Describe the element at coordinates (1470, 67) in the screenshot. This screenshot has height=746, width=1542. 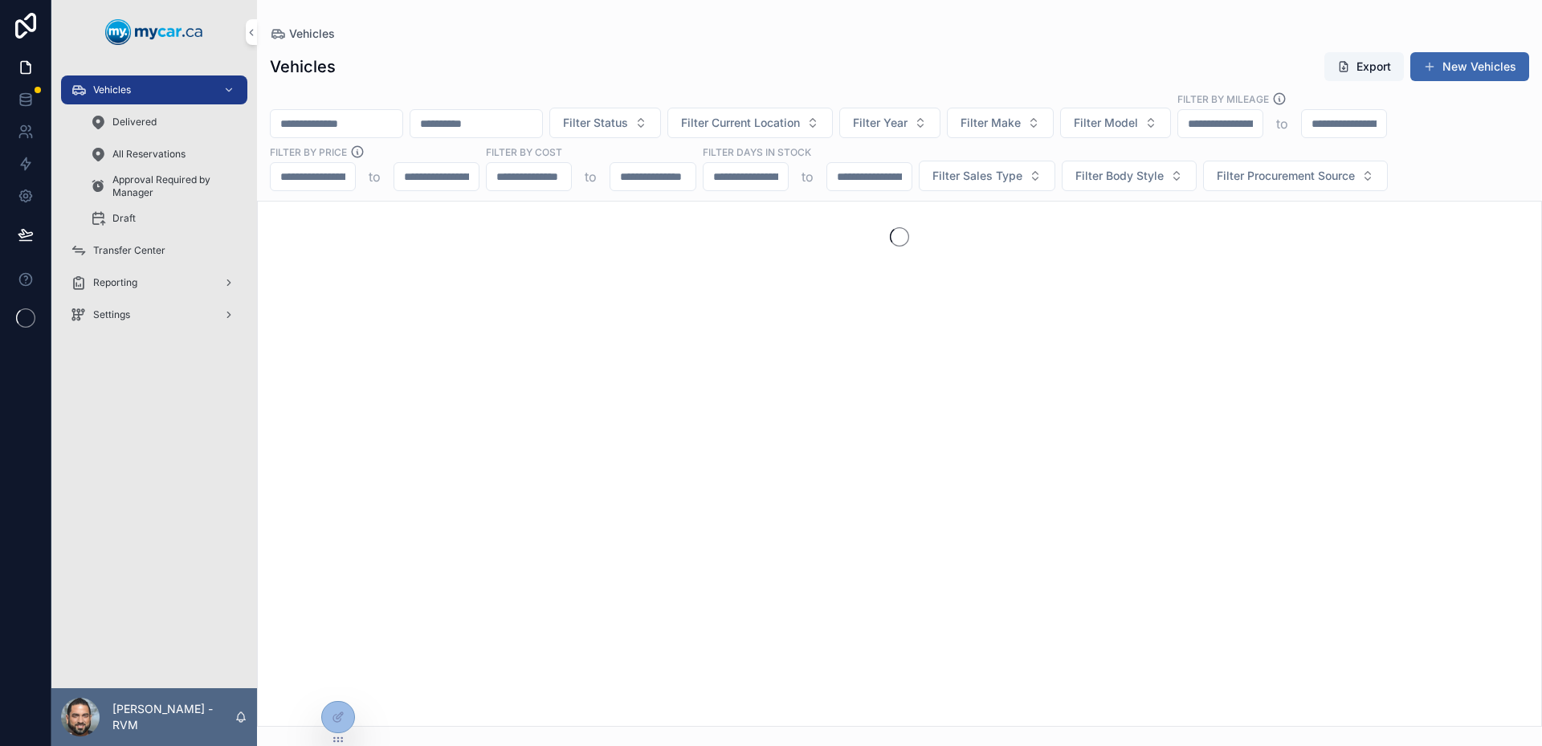
I see `button: New Vehicles` at that location.